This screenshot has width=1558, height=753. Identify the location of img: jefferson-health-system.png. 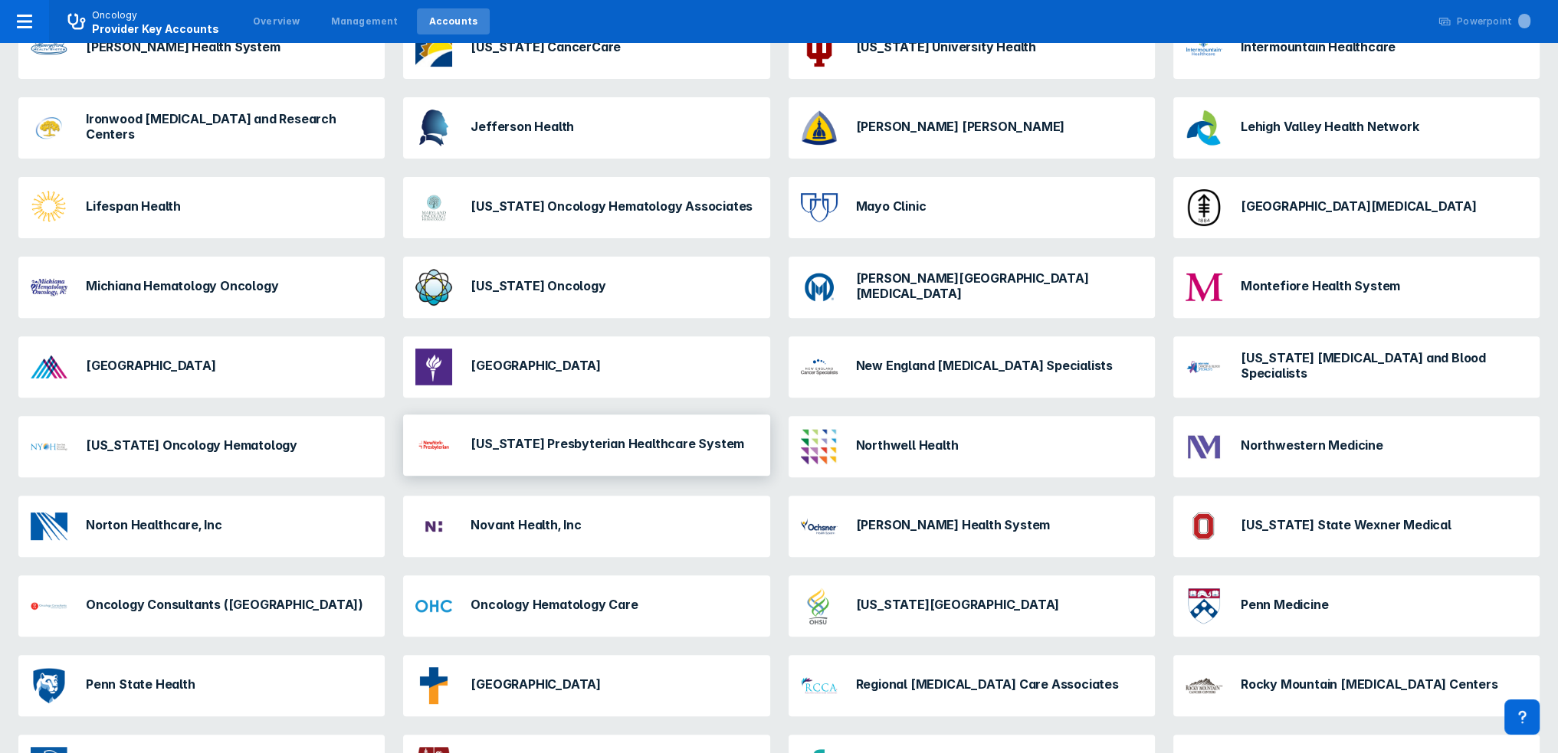
(434, 128).